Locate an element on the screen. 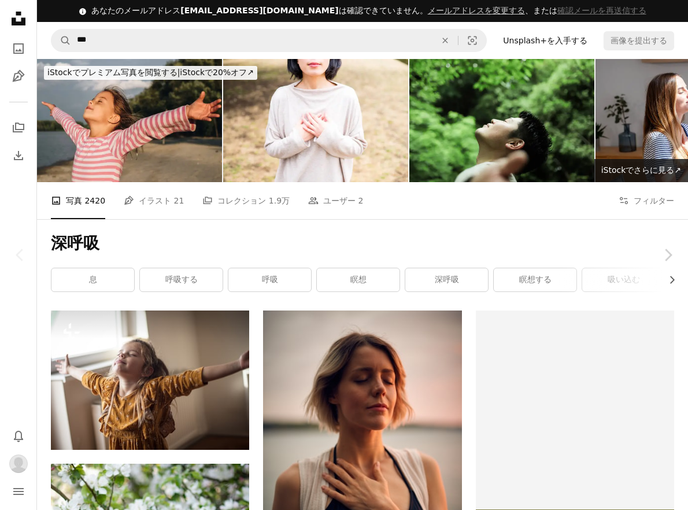 The height and width of the screenshot is (510, 688). button: Unsplashで検索する is located at coordinates (61, 40).